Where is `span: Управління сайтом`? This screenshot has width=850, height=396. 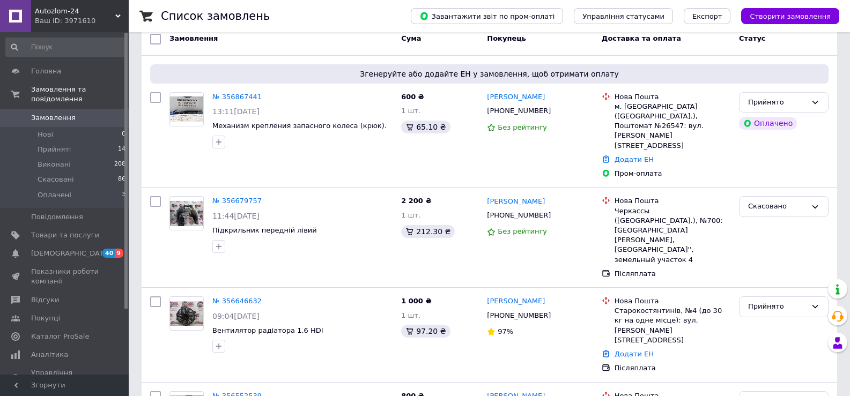 span: Управління сайтом is located at coordinates (65, 378).